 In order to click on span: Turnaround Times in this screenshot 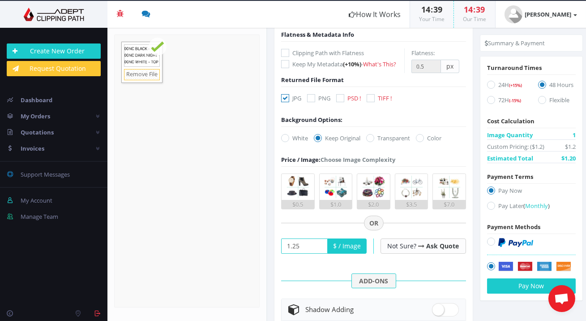, I will do `click(515, 68)`.